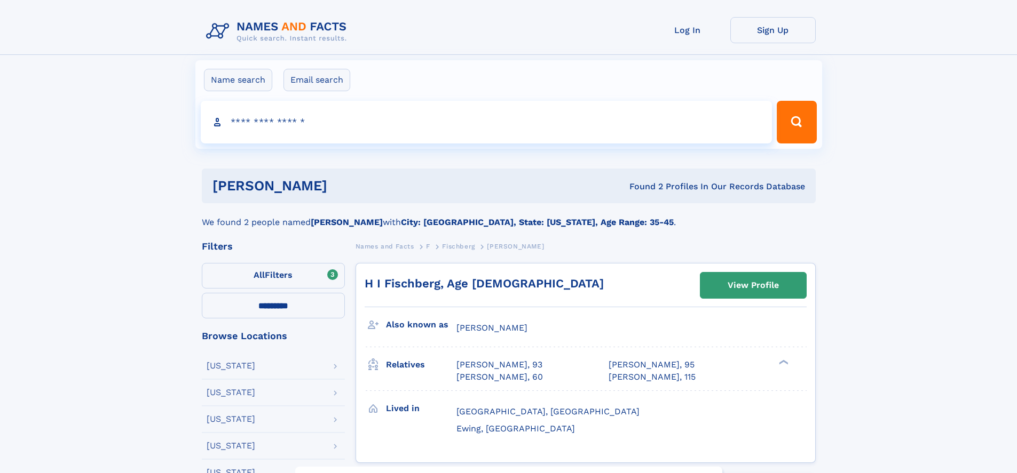  I want to click on a: Names and Facts, so click(385, 246).